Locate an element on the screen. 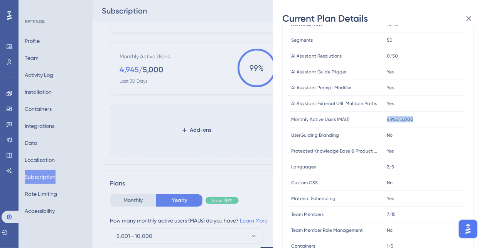 The image size is (489, 248). span: 4,945/5,000 is located at coordinates (400, 119).